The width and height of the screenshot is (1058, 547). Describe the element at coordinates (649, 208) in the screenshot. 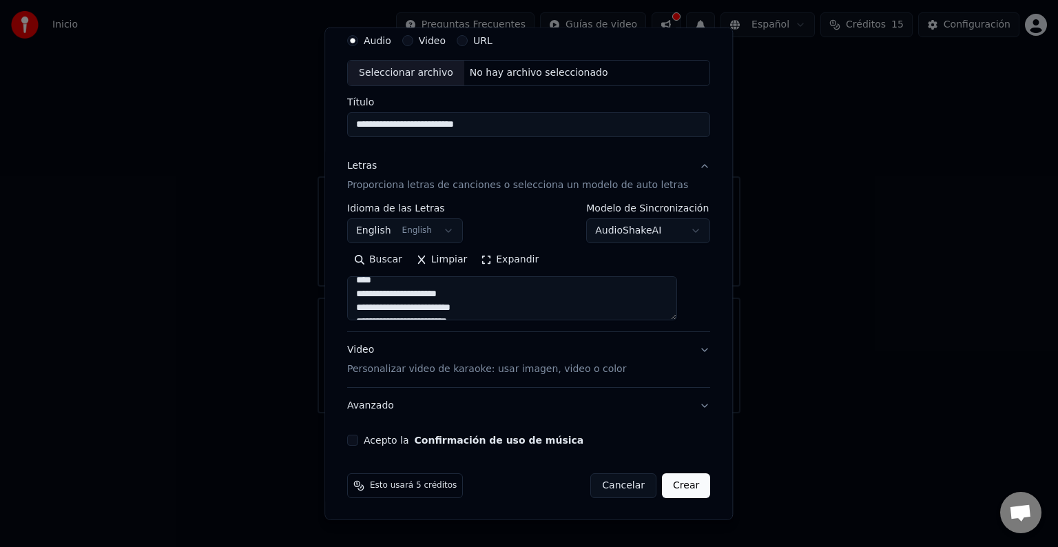

I see `label: Modelo de Sincronización` at that location.